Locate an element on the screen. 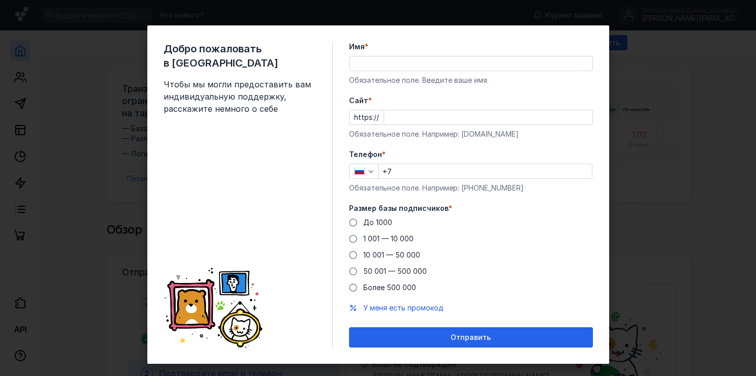  span: Чтобы мы могли предоставить вам индивидуальную поддержку, расскажите немного о себе is located at coordinates (240, 96).